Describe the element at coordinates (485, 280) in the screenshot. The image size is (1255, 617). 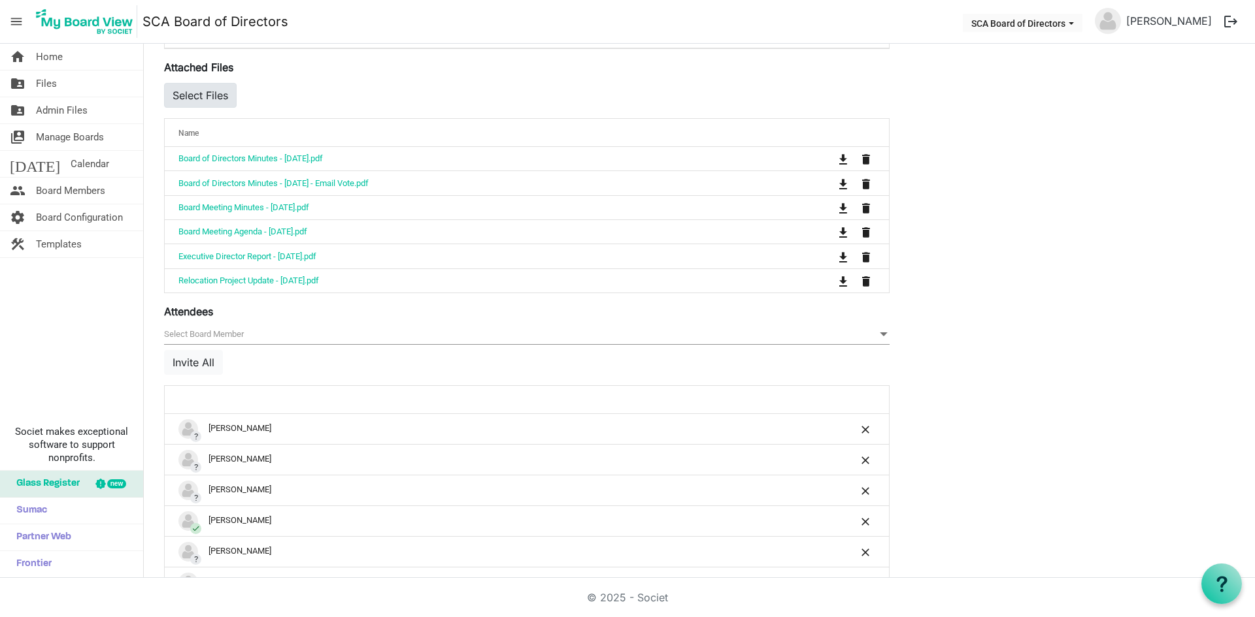
I see `td: Relocation Project Update - September 25, 2025.pdf is template cell column header Name` at that location.